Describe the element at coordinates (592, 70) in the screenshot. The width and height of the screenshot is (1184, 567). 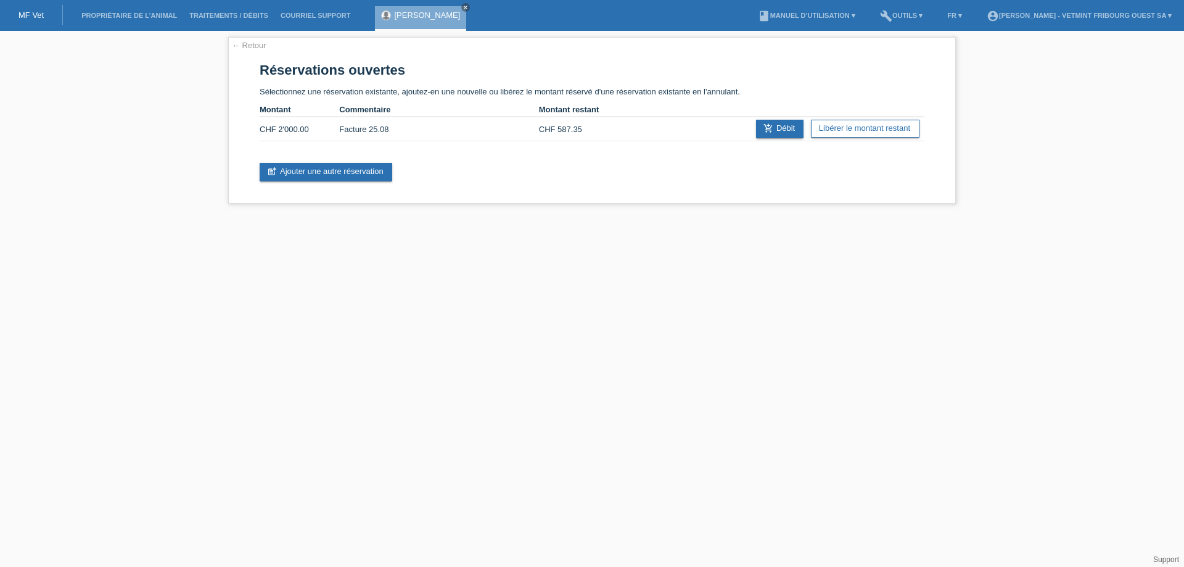
I see `h1: Réservations ouvertes` at that location.